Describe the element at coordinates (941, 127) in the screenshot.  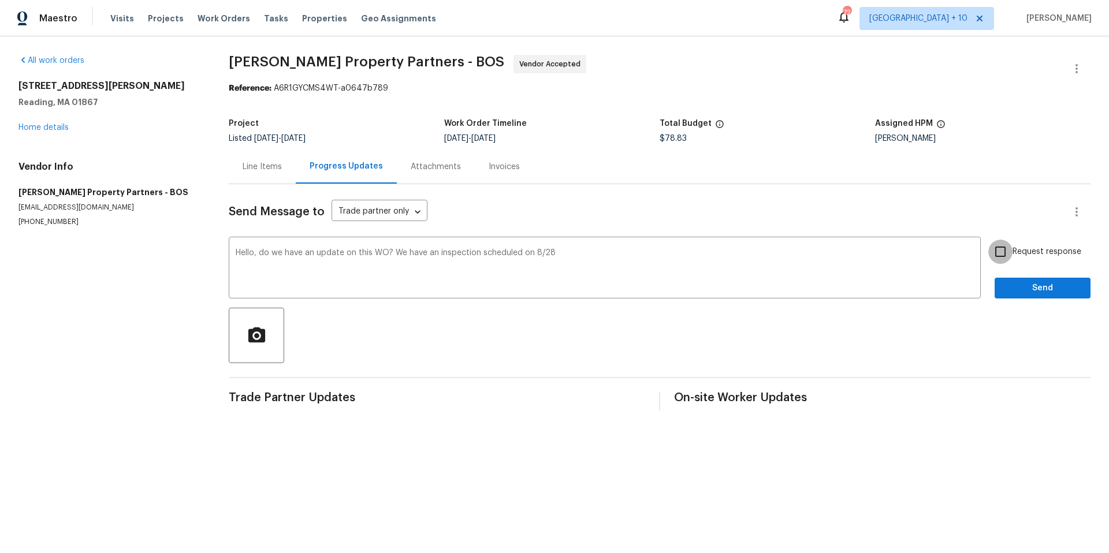
I see `span: The hpm assigned to this work order.` at that location.